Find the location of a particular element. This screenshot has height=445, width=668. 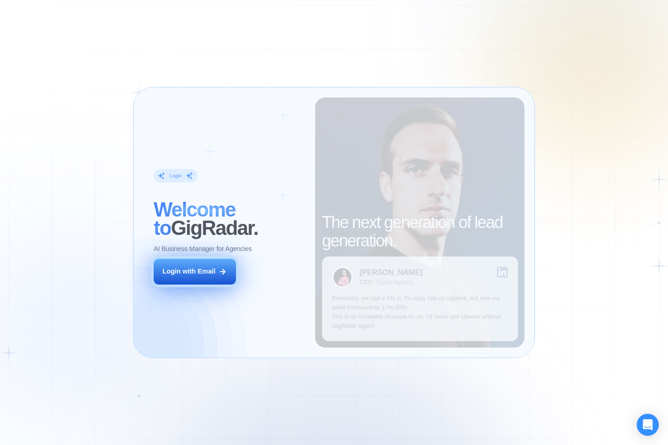

div: Digital Agency is located at coordinates (394, 282).